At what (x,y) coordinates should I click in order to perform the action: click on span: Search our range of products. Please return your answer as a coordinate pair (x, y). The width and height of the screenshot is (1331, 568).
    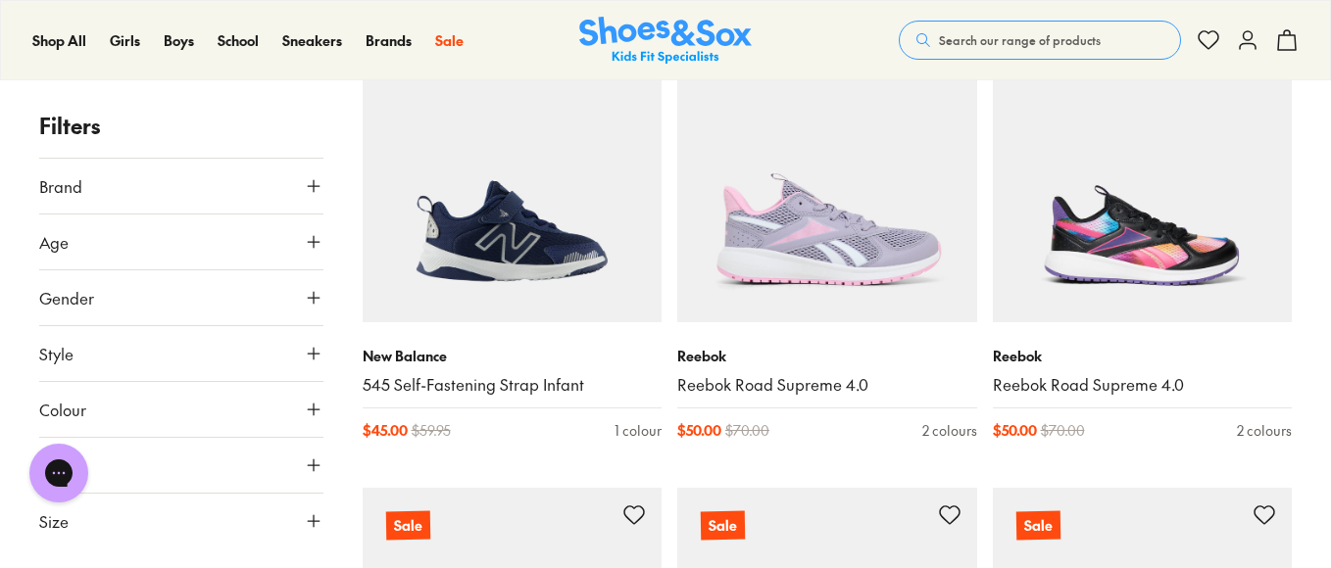
    Looking at the image, I should click on (1019, 40).